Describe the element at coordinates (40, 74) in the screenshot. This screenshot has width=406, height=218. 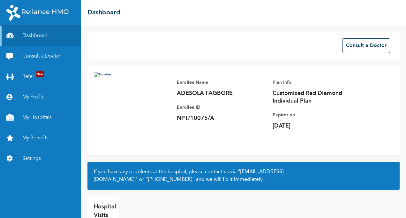
I see `span: New` at that location.